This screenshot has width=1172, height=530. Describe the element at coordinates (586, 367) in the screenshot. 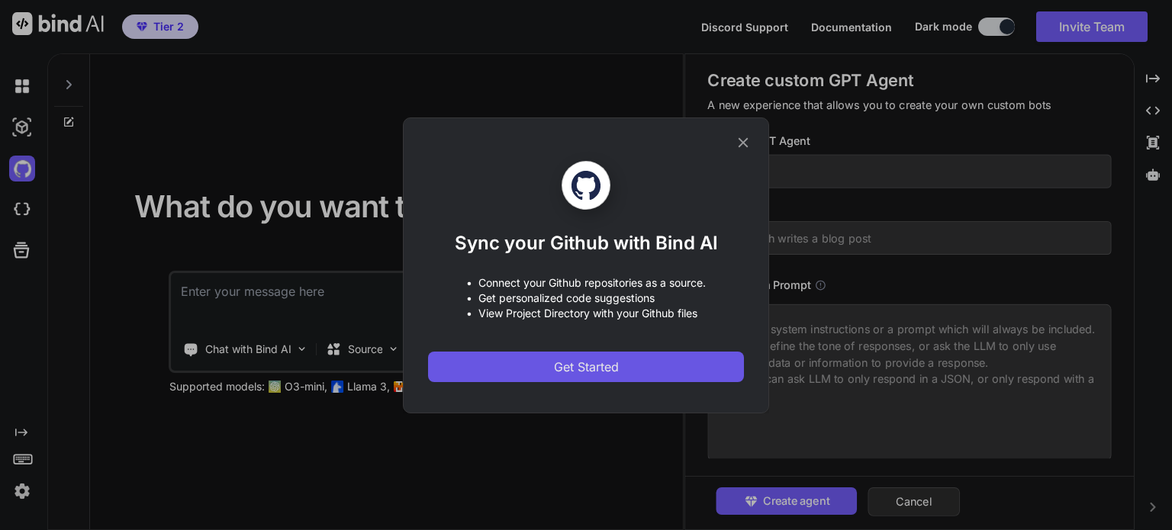

I see `button: Get Started` at that location.